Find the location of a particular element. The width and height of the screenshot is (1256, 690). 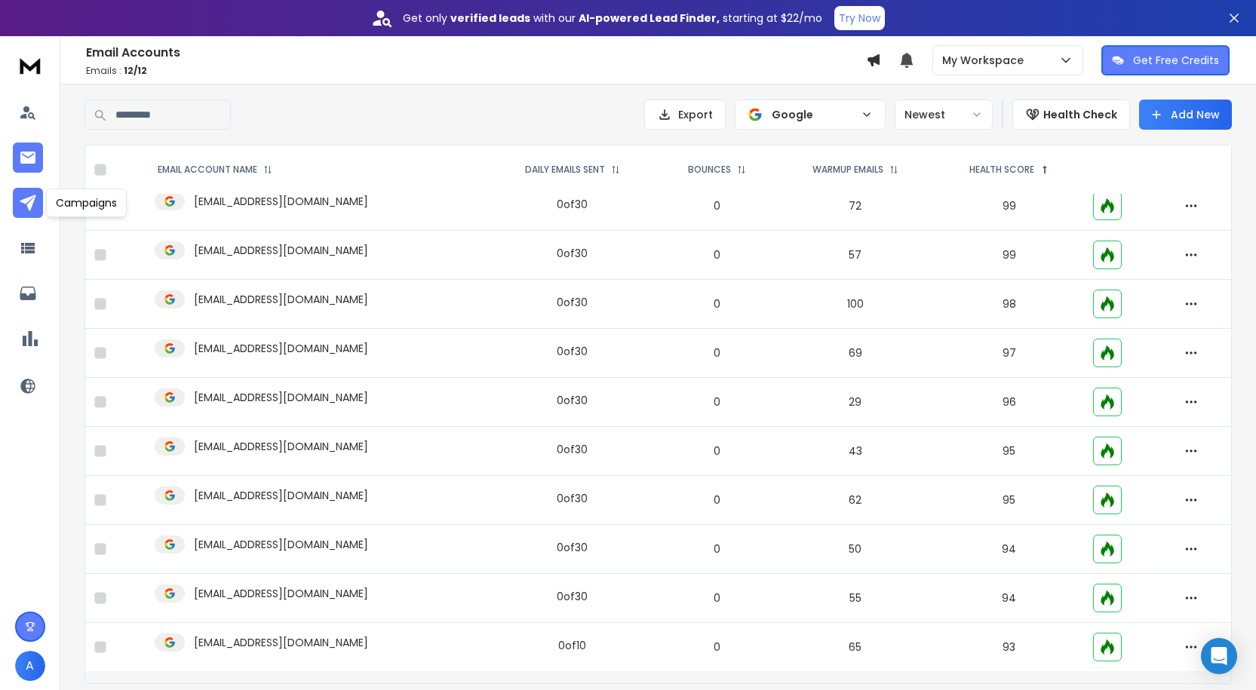

td: 72 is located at coordinates (856, 206).